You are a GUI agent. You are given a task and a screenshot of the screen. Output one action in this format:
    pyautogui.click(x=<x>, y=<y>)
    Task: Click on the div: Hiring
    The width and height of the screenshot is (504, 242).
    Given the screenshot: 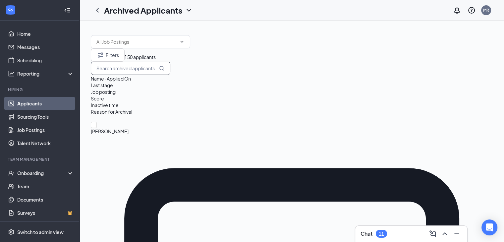 What is the action you would take?
    pyautogui.click(x=40, y=89)
    